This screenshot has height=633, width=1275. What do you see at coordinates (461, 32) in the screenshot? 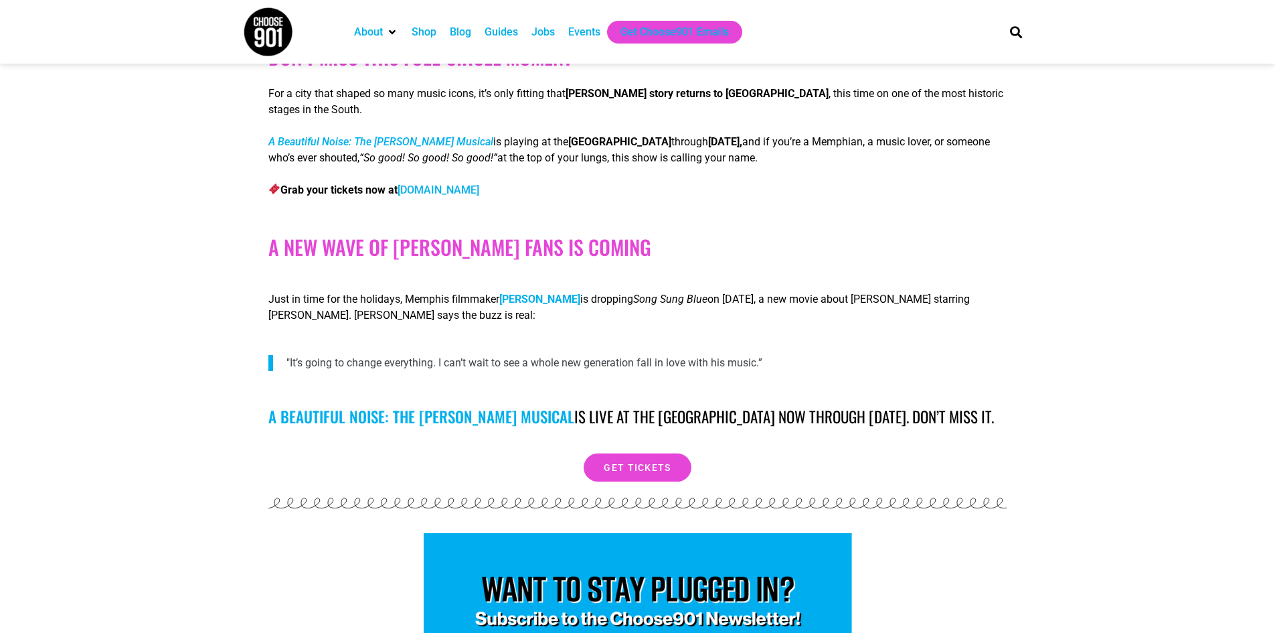
I see `a: Blog` at bounding box center [461, 32].